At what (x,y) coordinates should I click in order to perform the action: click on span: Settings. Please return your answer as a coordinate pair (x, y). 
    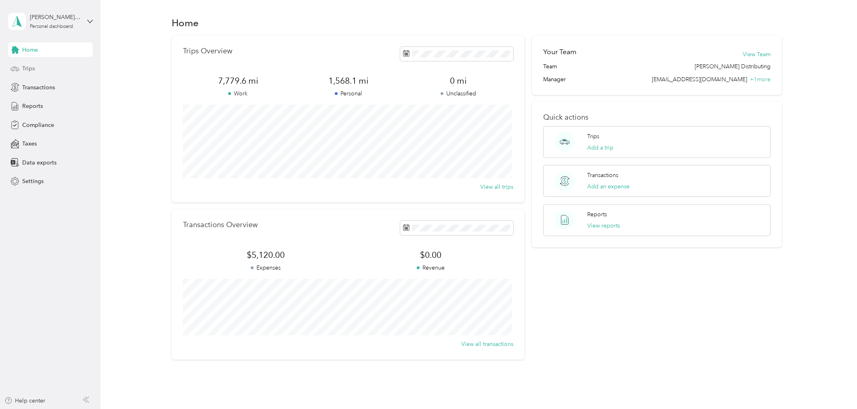
    Looking at the image, I should click on (33, 181).